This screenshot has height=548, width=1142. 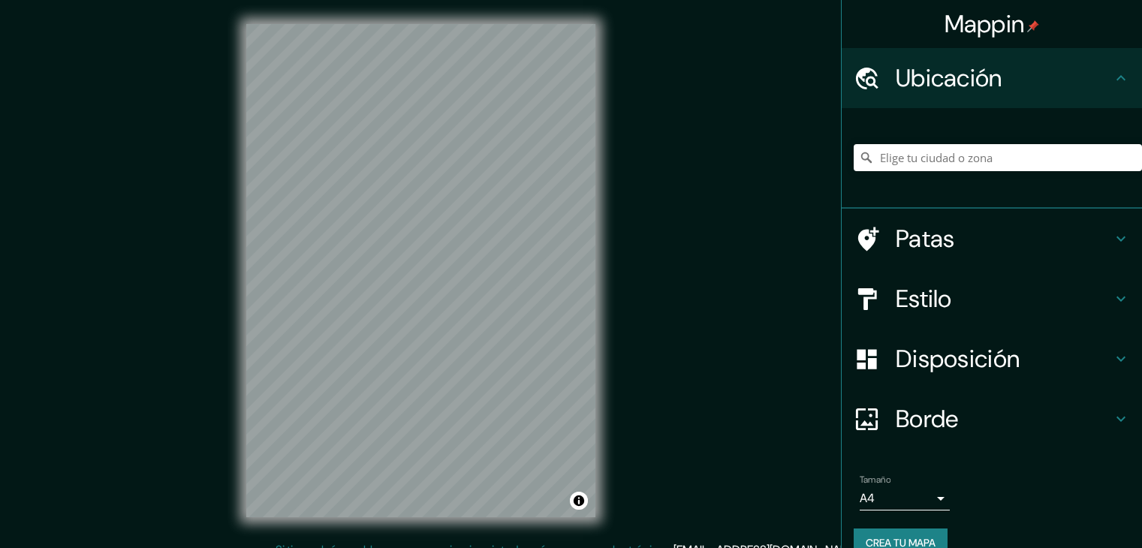 I want to click on font: Ubicación, so click(x=949, y=78).